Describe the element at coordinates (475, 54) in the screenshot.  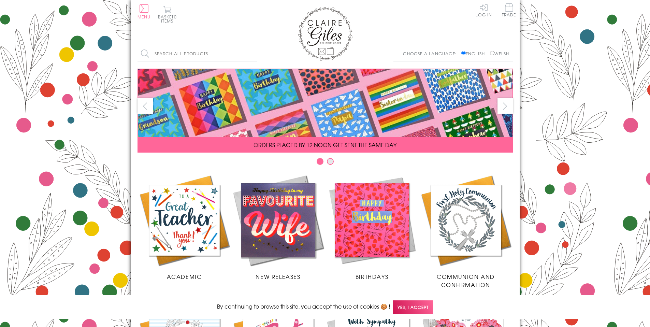
I see `label: English` at that location.